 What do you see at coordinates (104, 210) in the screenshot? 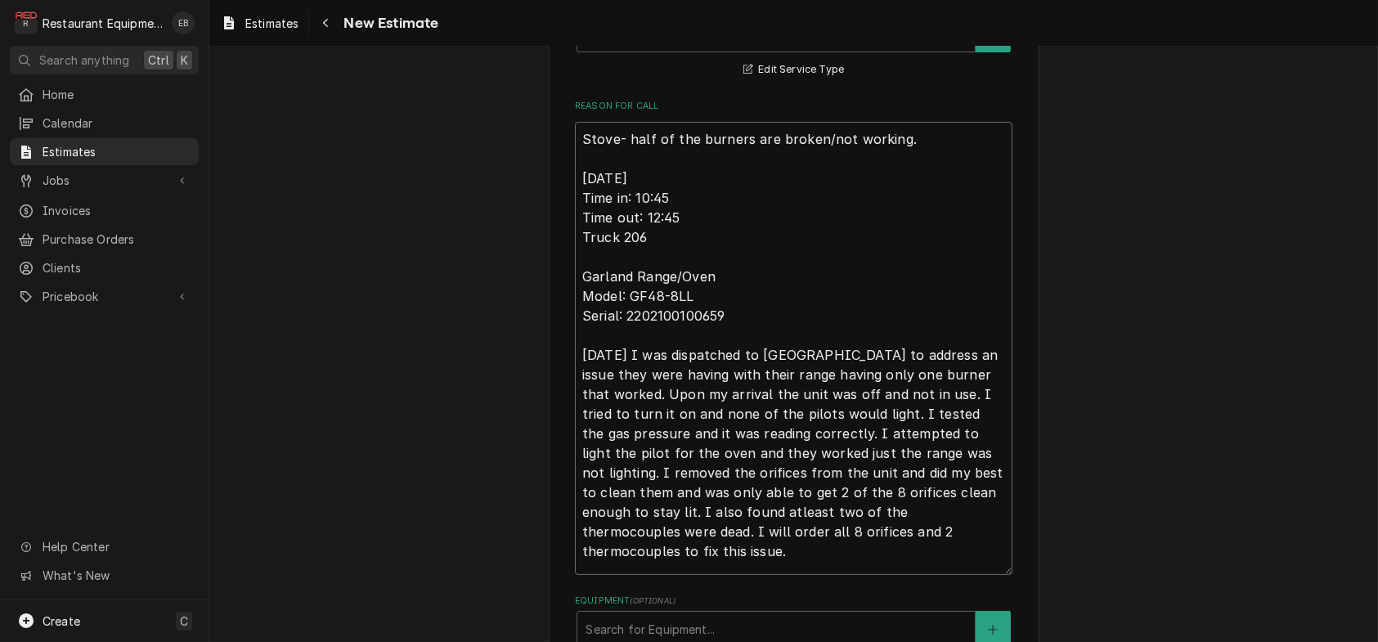
I see `a: Invoices` at bounding box center [104, 210].